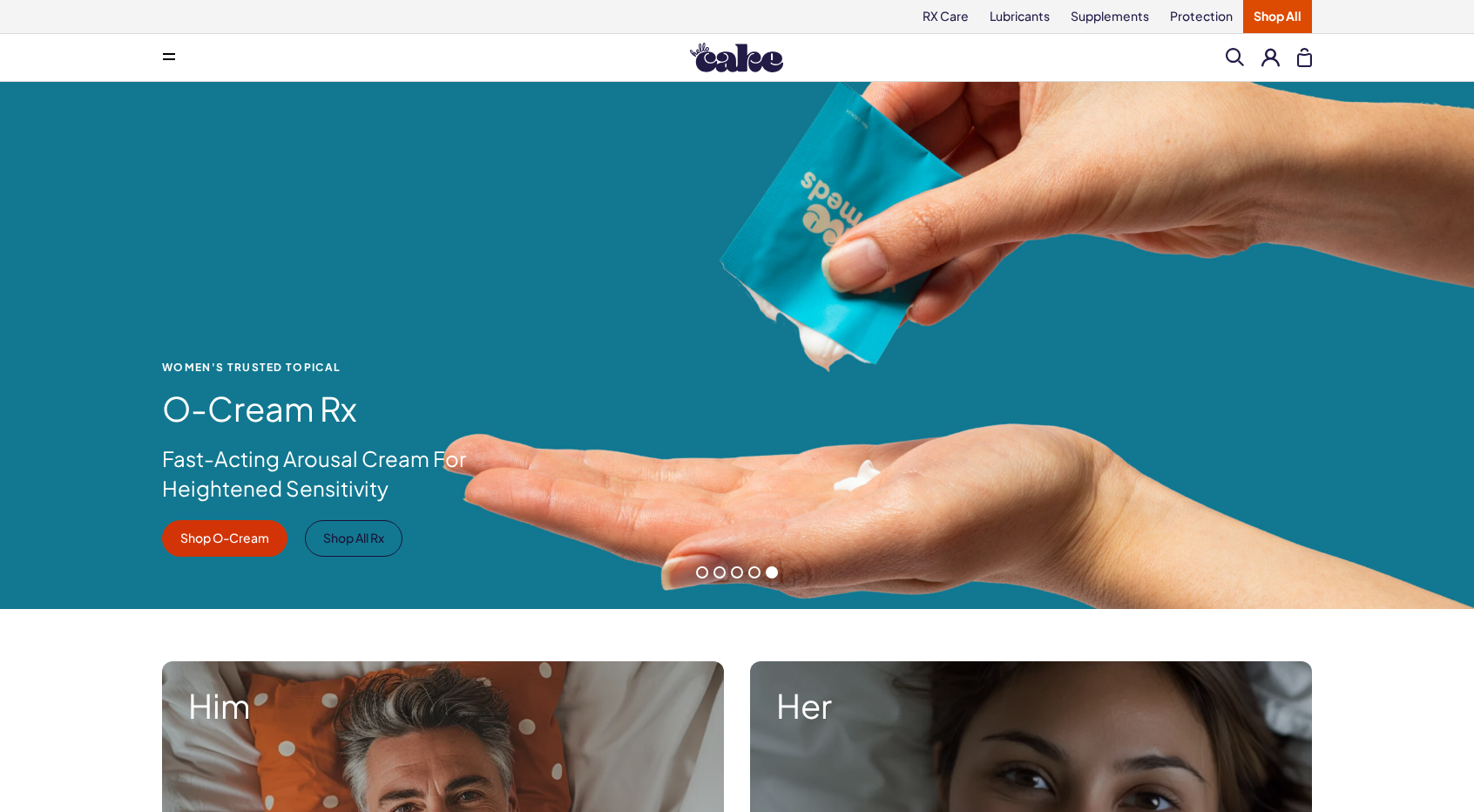  I want to click on a: Shop O-Cream, so click(224, 538).